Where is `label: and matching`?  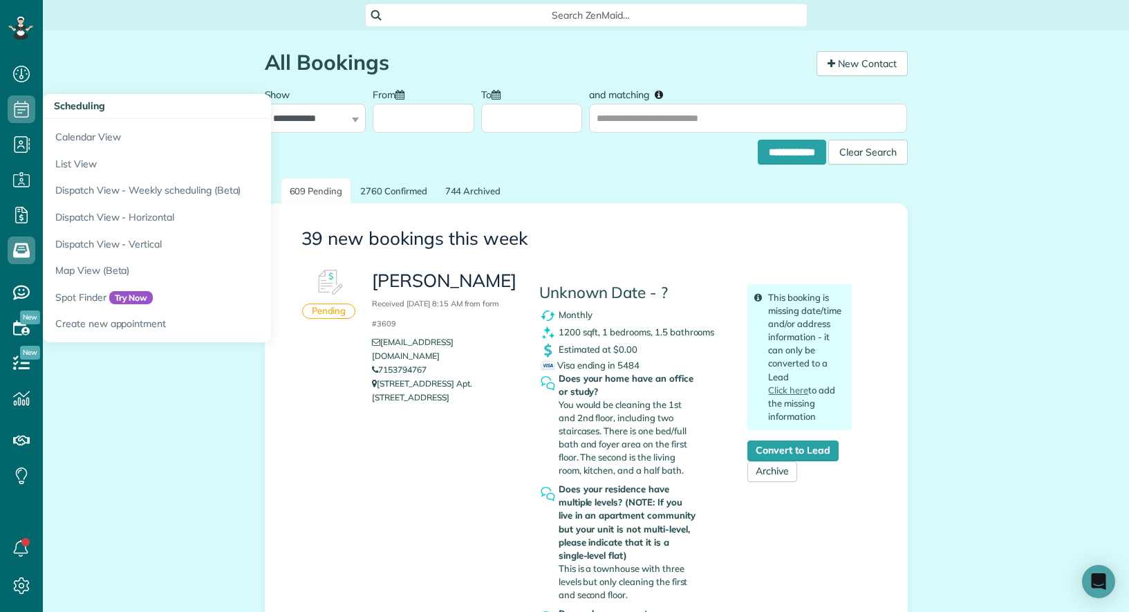
label: and matching is located at coordinates (630, 93).